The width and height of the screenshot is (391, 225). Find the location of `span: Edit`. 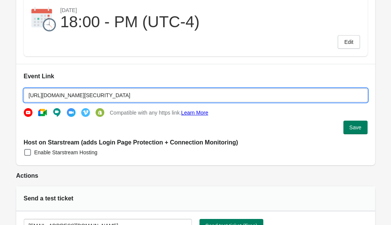

span: Edit is located at coordinates (349, 42).